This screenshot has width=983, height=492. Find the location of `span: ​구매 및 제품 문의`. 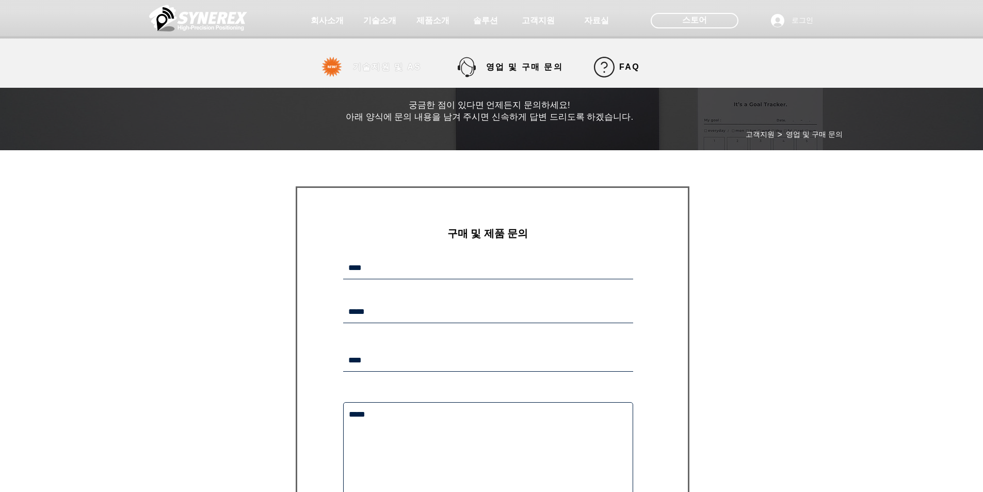

span: ​구매 및 제품 문의 is located at coordinates (488, 233).